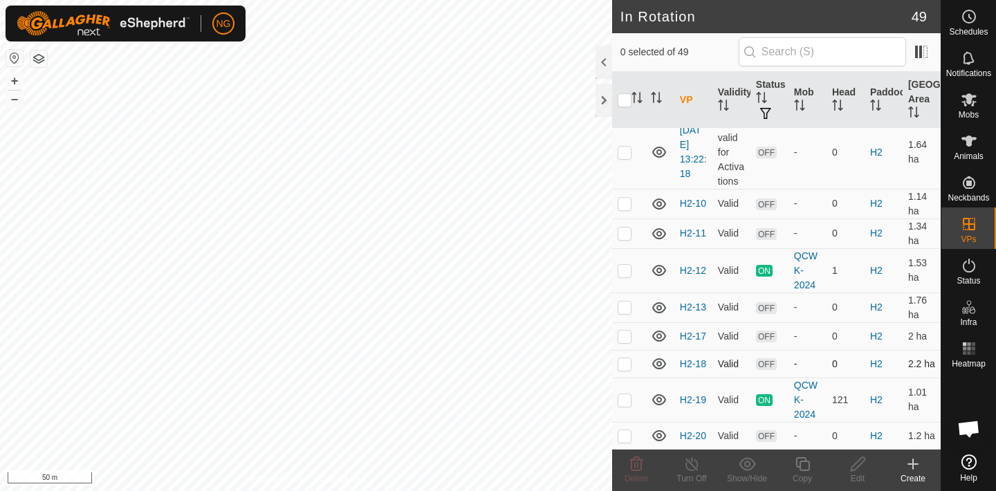 The width and height of the screenshot is (996, 491). I want to click on div: Show/Hide, so click(747, 479).